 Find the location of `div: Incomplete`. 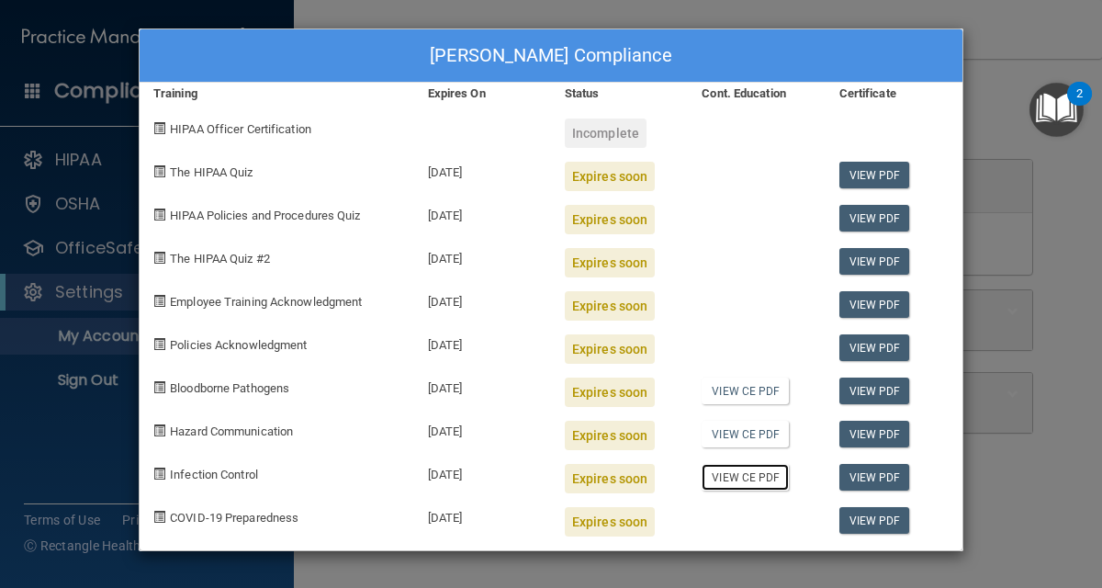

div: Incomplete is located at coordinates (605, 133).